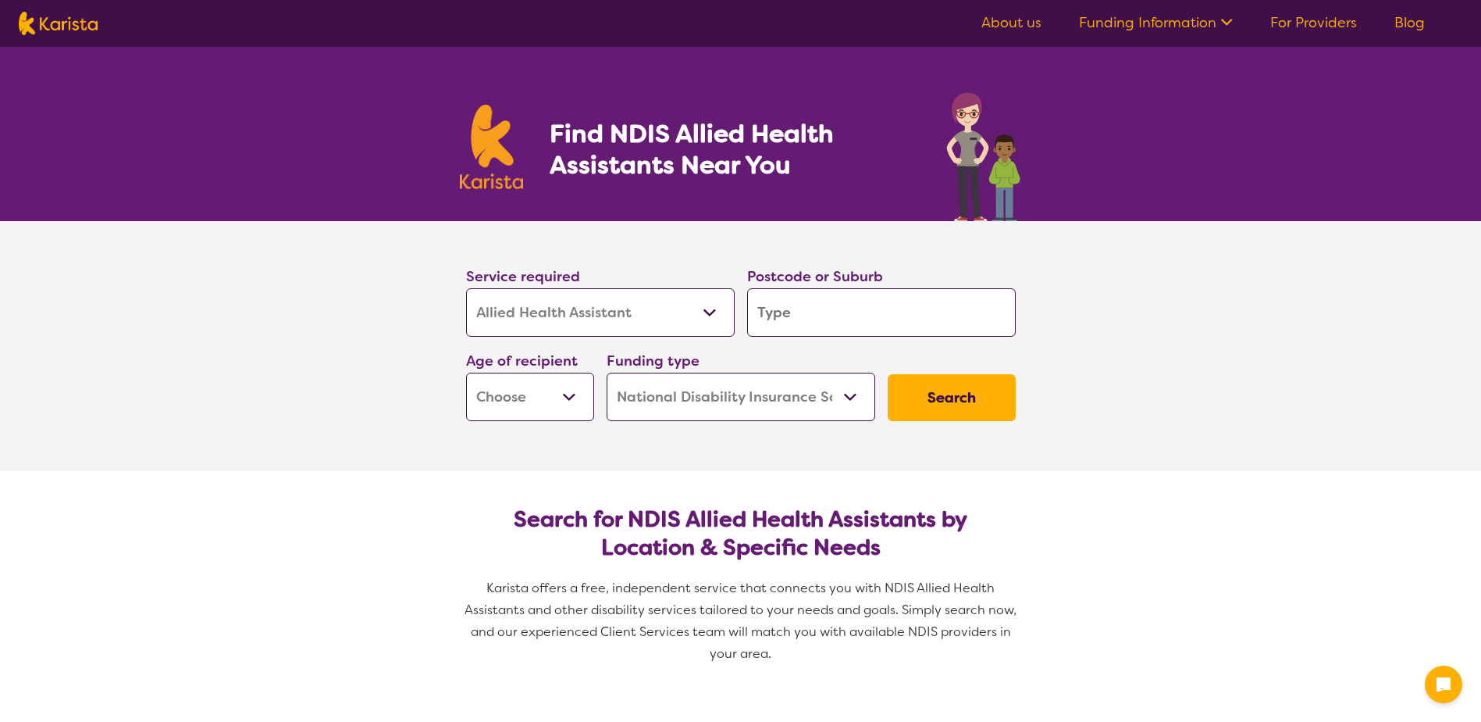 This screenshot has height=722, width=1481. I want to click on label: Funding type, so click(653, 361).